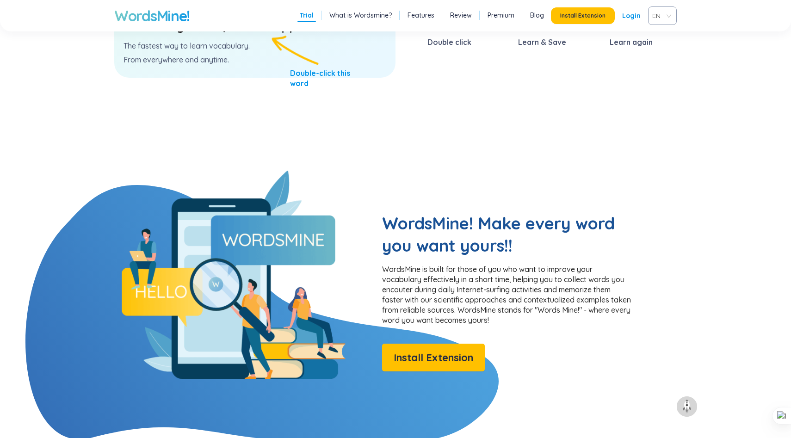 The image size is (791, 438). Describe the element at coordinates (461, 15) in the screenshot. I see `a: Review` at that location.